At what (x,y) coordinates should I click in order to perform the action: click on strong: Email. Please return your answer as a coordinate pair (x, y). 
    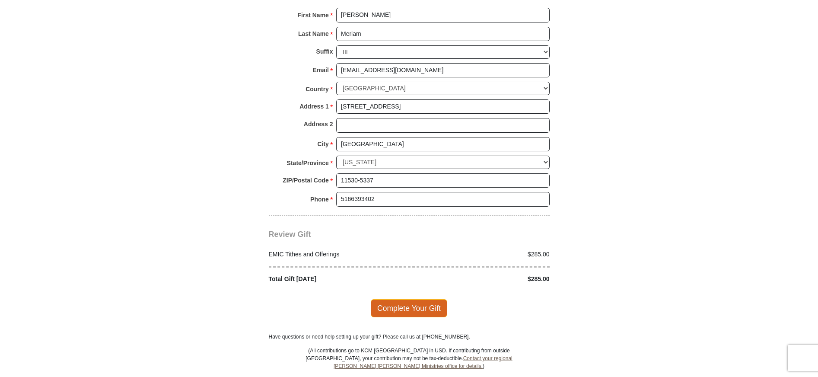
    Looking at the image, I should click on (320, 70).